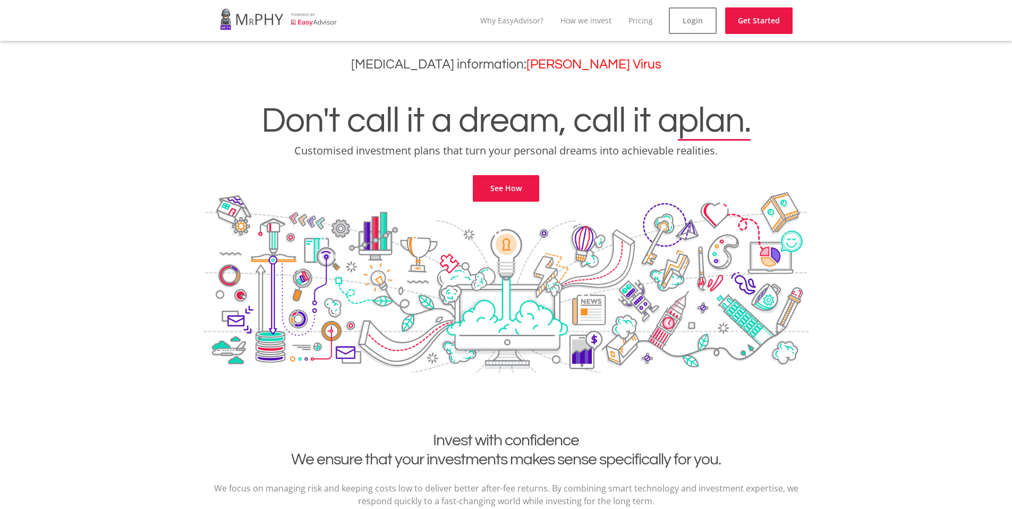 This screenshot has height=509, width=1012. What do you see at coordinates (758, 21) in the screenshot?
I see `a: Get Started` at bounding box center [758, 21].